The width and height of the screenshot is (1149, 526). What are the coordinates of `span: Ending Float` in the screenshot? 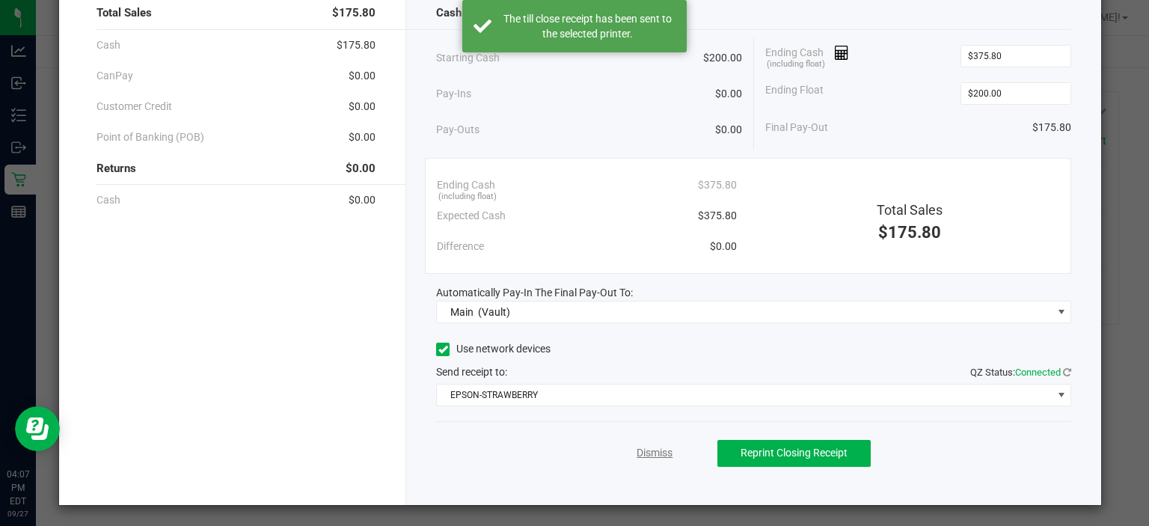 It's located at (794, 94).